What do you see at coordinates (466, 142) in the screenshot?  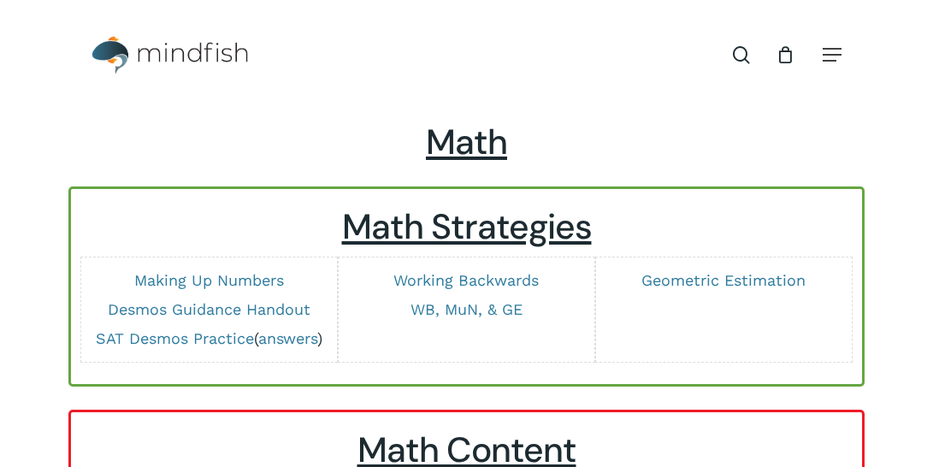 I see `span: Math` at bounding box center [466, 142].